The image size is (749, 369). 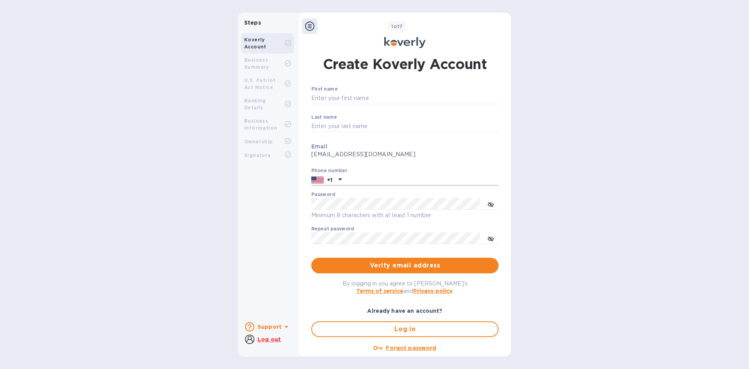 I want to click on b: Ownership, so click(x=258, y=141).